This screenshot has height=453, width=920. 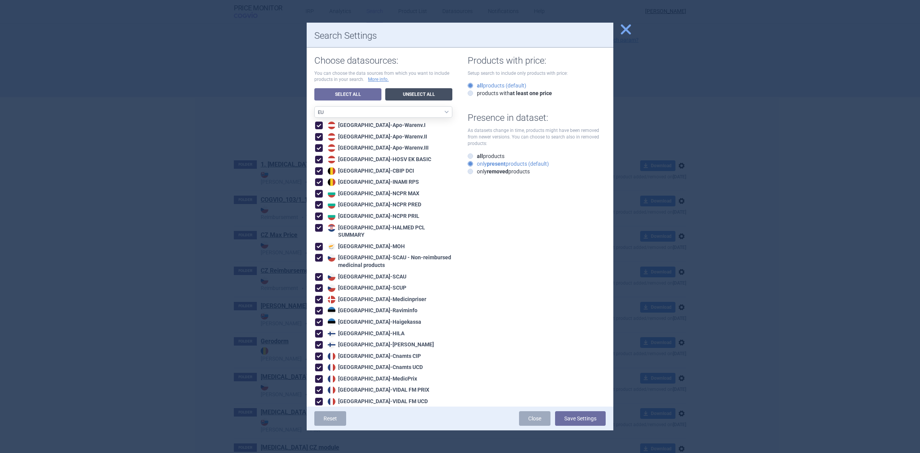 I want to click on h1: Choose datasources:, so click(x=384, y=61).